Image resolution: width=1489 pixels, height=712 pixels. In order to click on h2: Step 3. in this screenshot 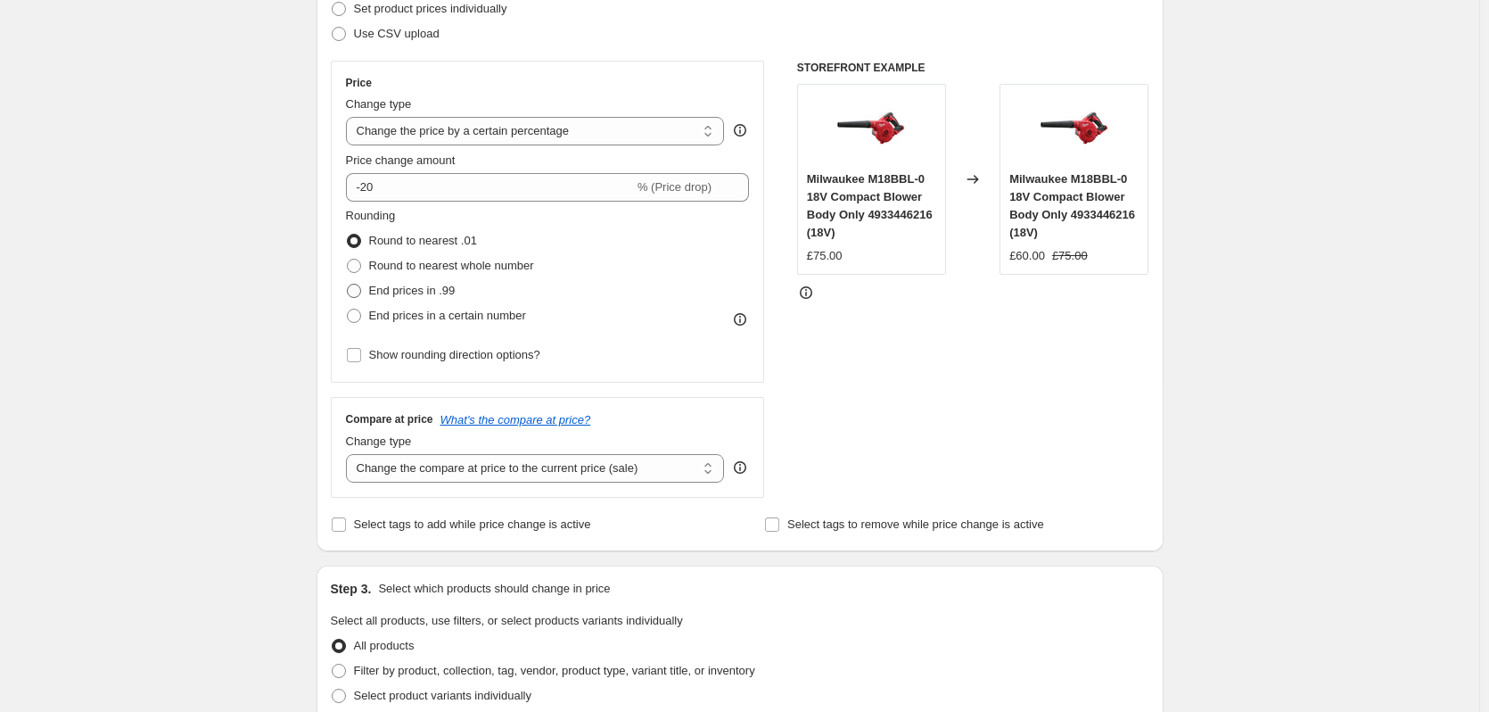, I will do `click(351, 588)`.